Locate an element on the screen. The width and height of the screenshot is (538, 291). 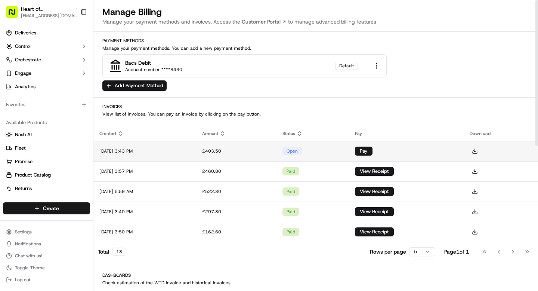
a: Returns is located at coordinates (46, 188).